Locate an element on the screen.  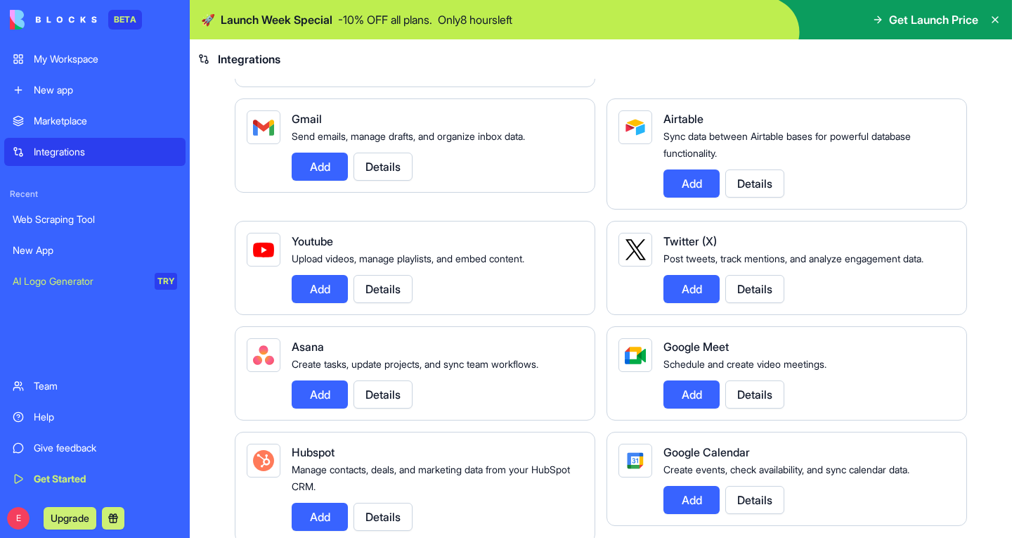
button: Search for help is located at coordinates (141, 318).